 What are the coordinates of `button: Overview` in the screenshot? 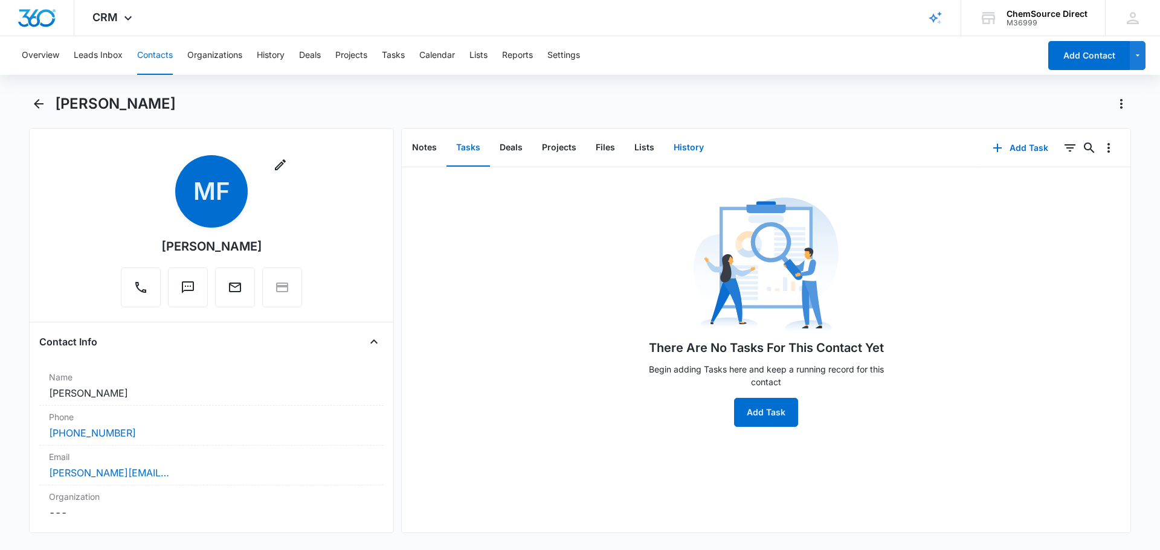 It's located at (40, 56).